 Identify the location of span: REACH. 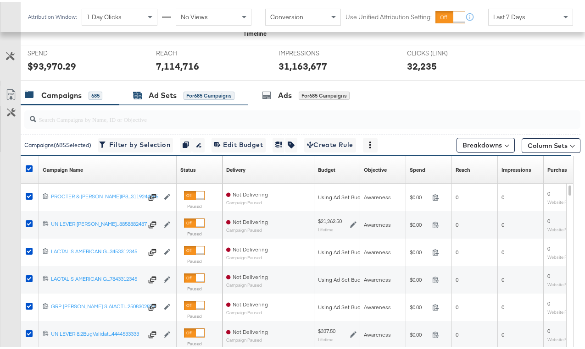
(190, 51).